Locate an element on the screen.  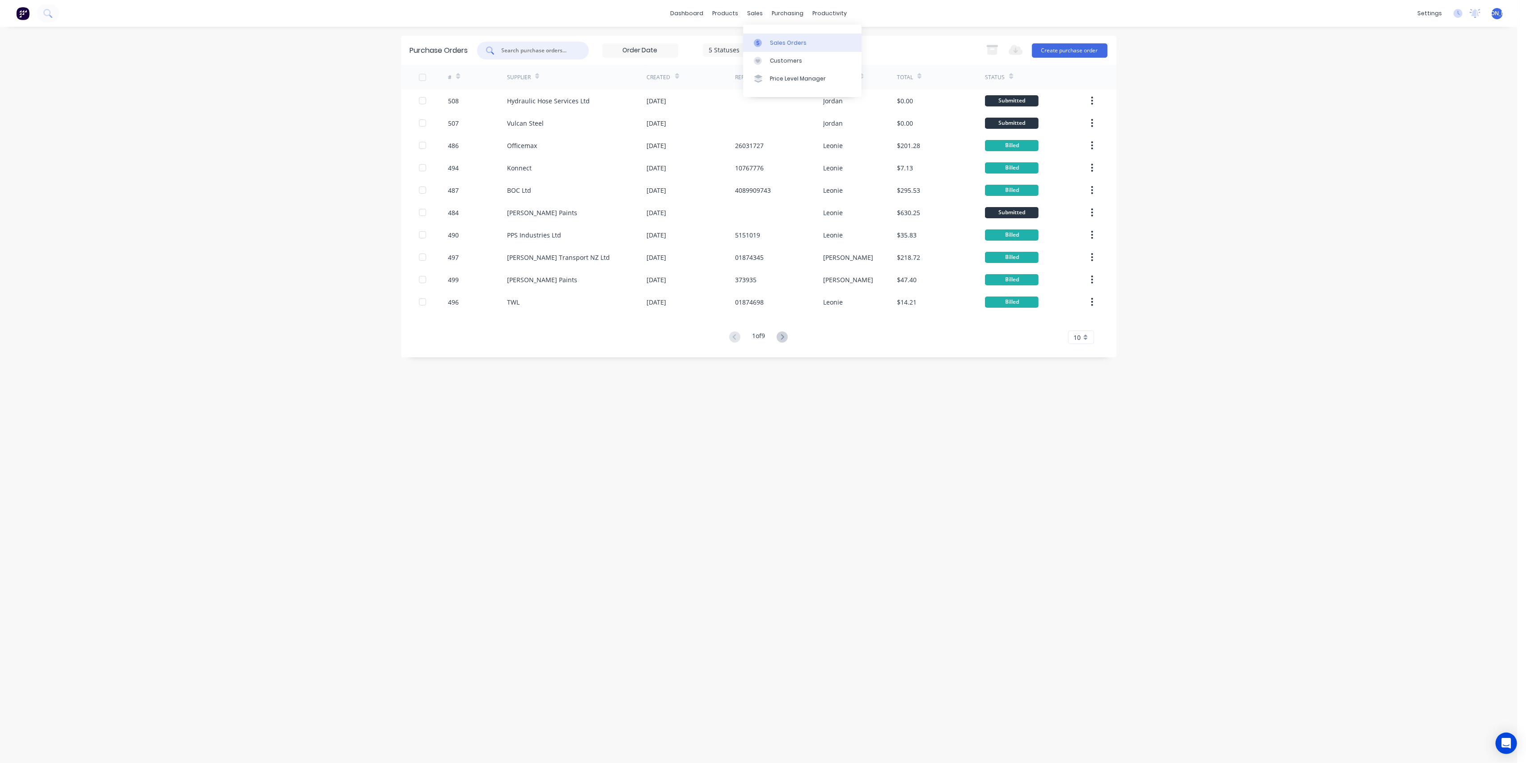
button: Create purchase order is located at coordinates (1070, 51).